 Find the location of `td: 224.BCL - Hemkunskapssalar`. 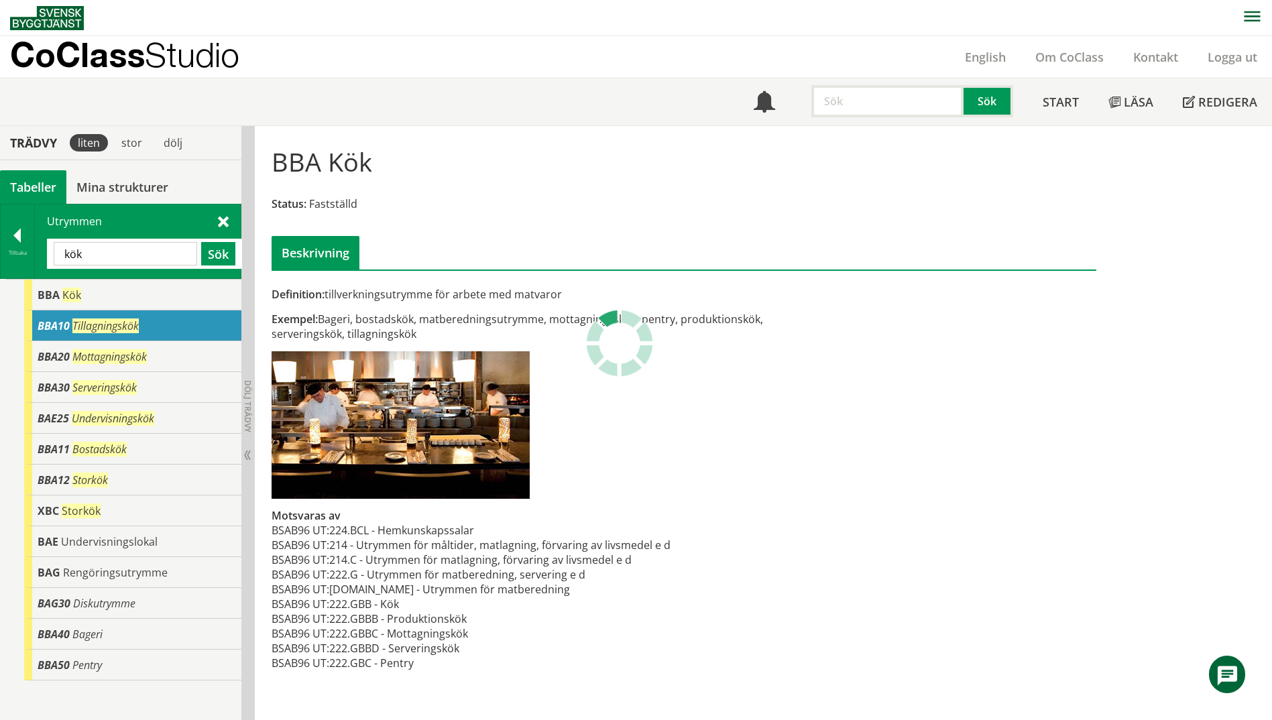

td: 224.BCL - Hemkunskapssalar is located at coordinates (500, 531).